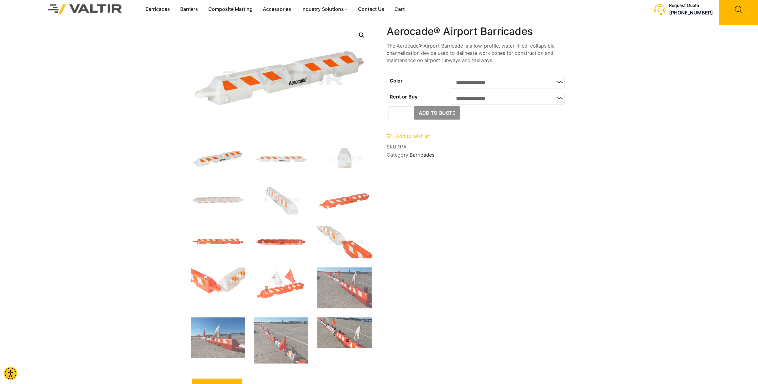  I want to click on p: The Aerocade® Airport Barricade is a low-profile, water-filled, collapsible channelization device..., so click(477, 53).